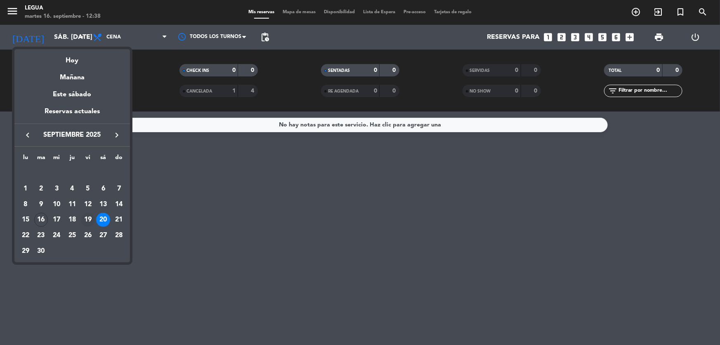 The image size is (720, 345). What do you see at coordinates (117, 135) in the screenshot?
I see `i: keyboard_arrow_right` at bounding box center [117, 135].